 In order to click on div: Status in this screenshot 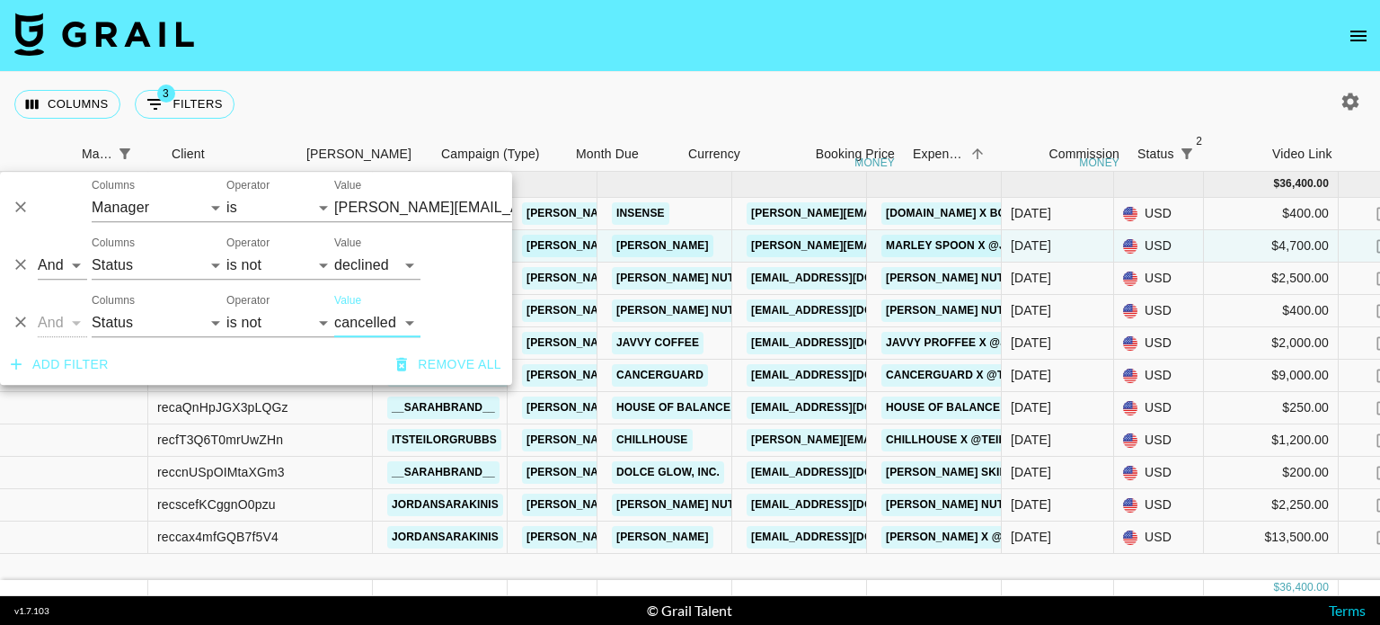, I will do `click(1156, 154)`.